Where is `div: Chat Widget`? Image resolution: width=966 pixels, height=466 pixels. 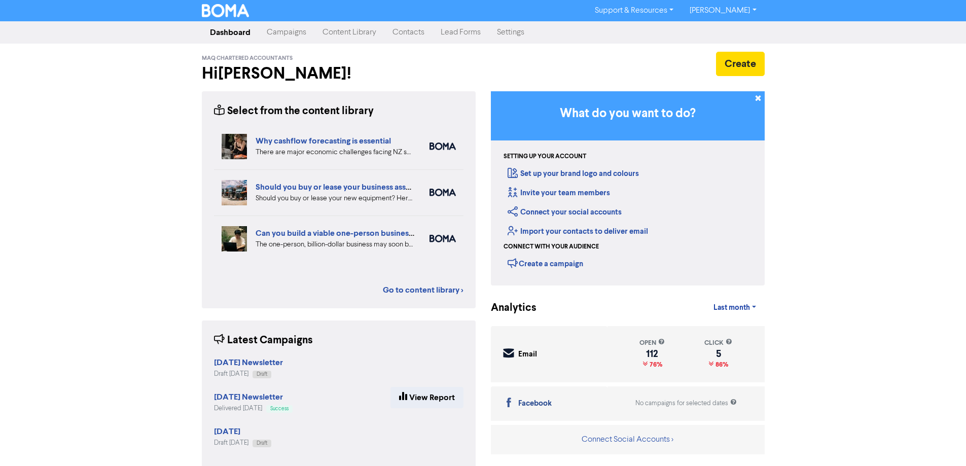 div: Chat Widget is located at coordinates (941, 442).